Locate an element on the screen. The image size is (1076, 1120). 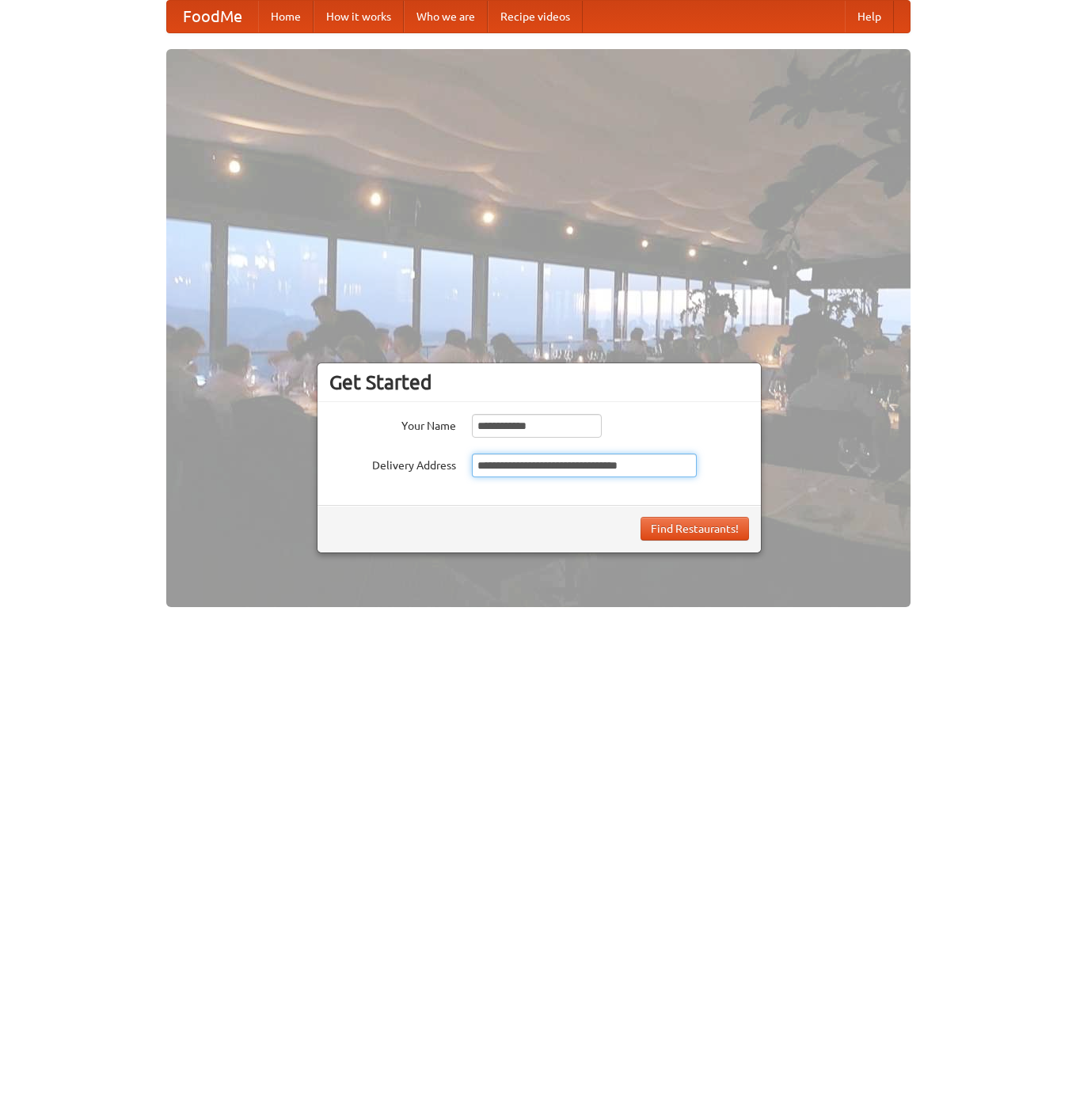
label: Your Name is located at coordinates (393, 423).